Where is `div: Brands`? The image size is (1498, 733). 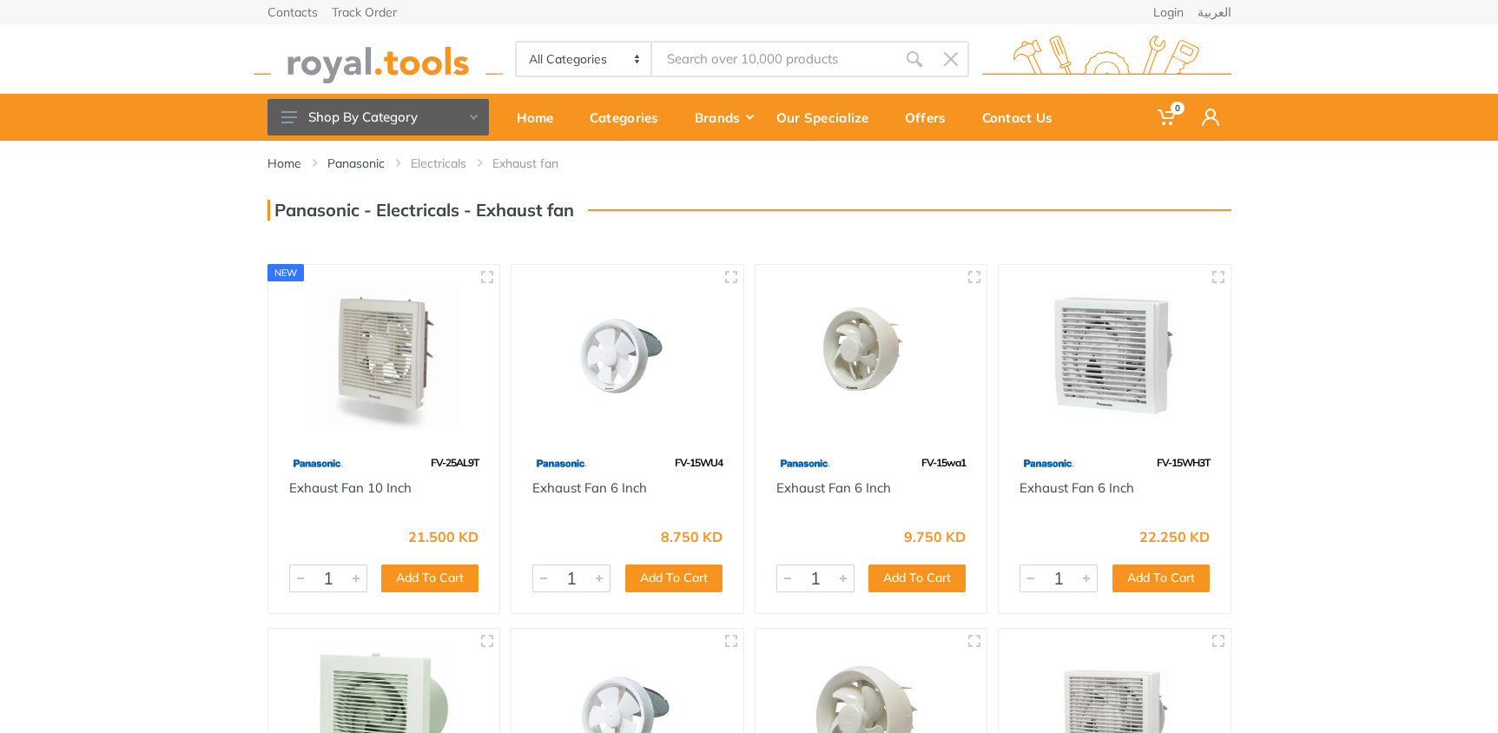 div: Brands is located at coordinates (724, 117).